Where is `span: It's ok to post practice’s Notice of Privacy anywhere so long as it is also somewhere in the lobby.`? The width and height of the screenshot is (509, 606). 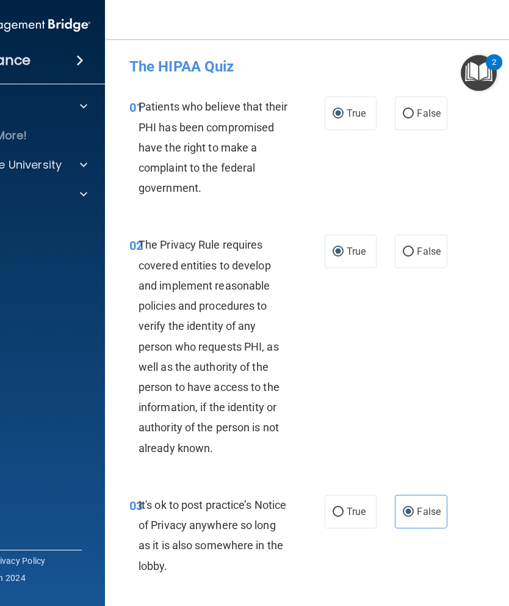
span: It's ok to post practice’s Notice of Privacy anywhere so long as it is also somewhere in the lobby. is located at coordinates (212, 535).